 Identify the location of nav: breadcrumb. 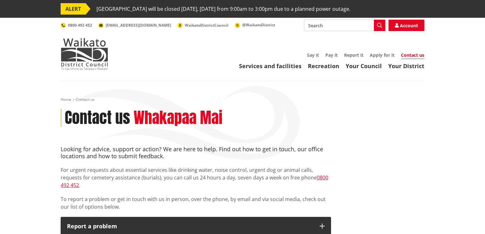
(243, 100).